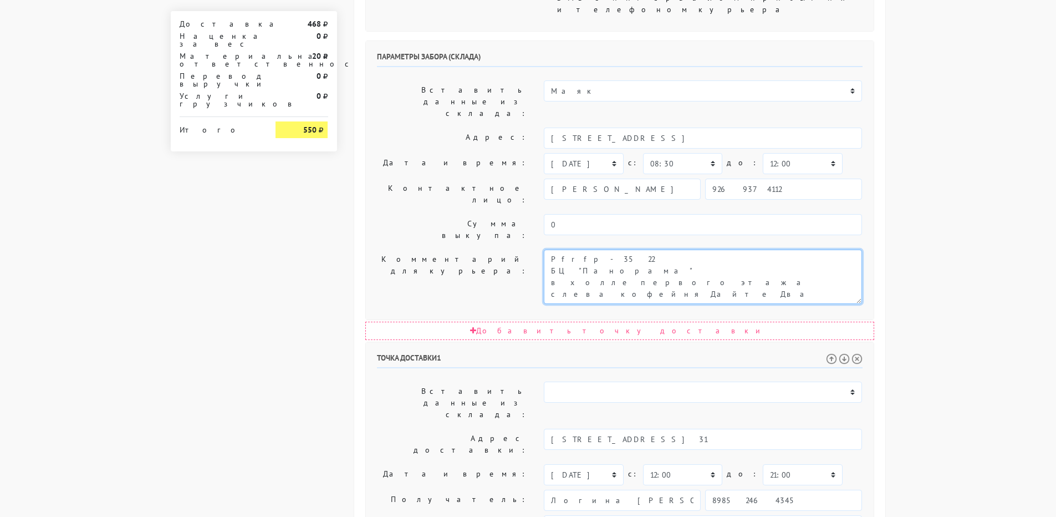 The width and height of the screenshot is (1056, 517). Describe the element at coordinates (220, 40) in the screenshot. I see `div: Наценка за вес` at that location.